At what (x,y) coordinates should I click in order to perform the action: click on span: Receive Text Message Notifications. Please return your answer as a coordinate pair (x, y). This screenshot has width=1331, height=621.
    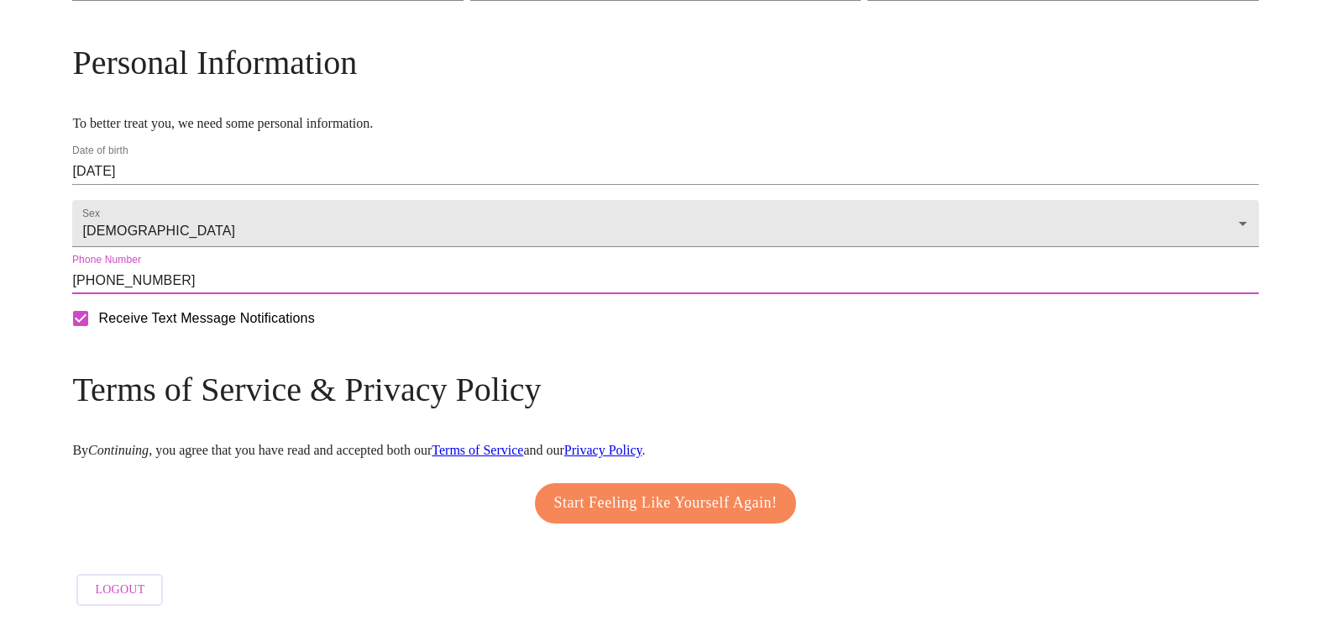
    Looking at the image, I should click on (206, 318).